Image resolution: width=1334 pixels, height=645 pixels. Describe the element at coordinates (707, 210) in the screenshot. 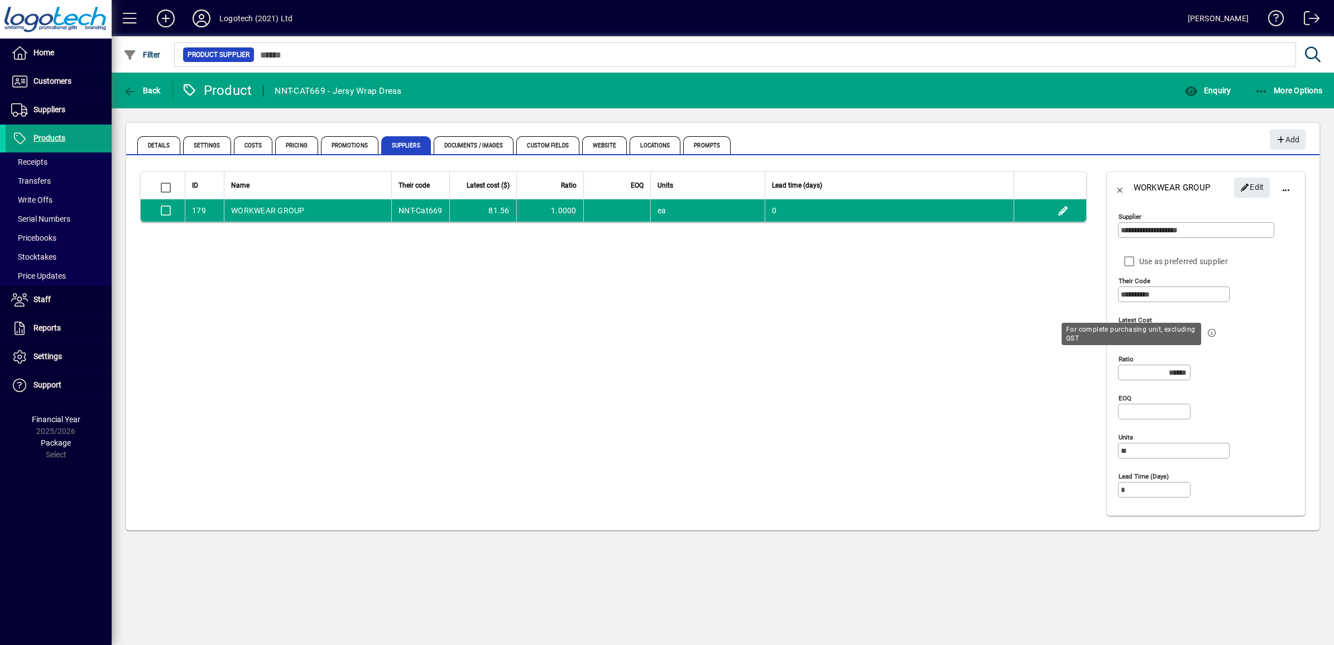

I see `td: ea` at that location.